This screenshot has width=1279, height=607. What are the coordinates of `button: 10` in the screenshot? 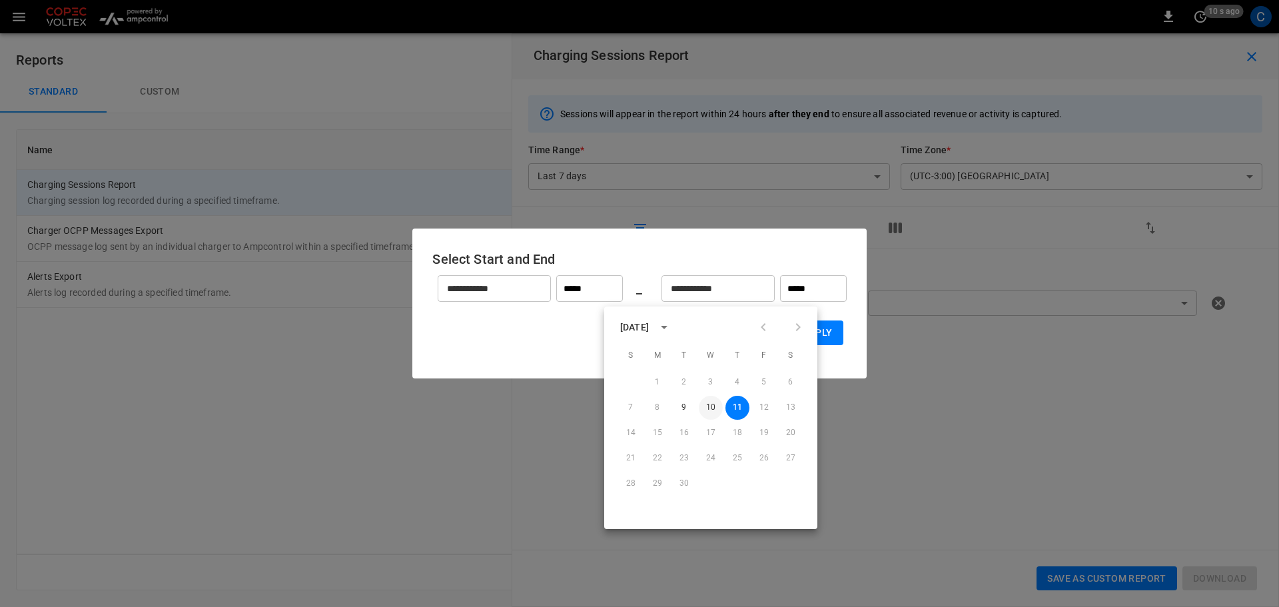 It's located at (711, 408).